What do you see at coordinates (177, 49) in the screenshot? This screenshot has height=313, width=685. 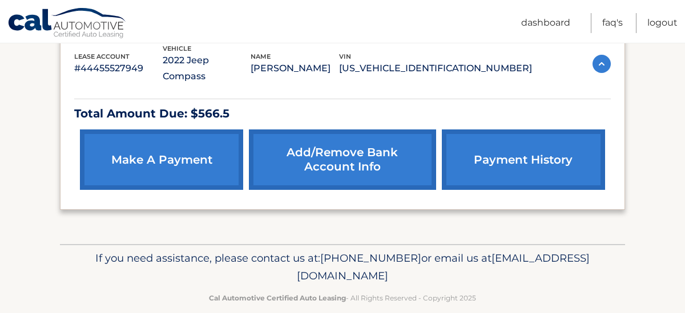 I see `span: vehicle` at bounding box center [177, 49].